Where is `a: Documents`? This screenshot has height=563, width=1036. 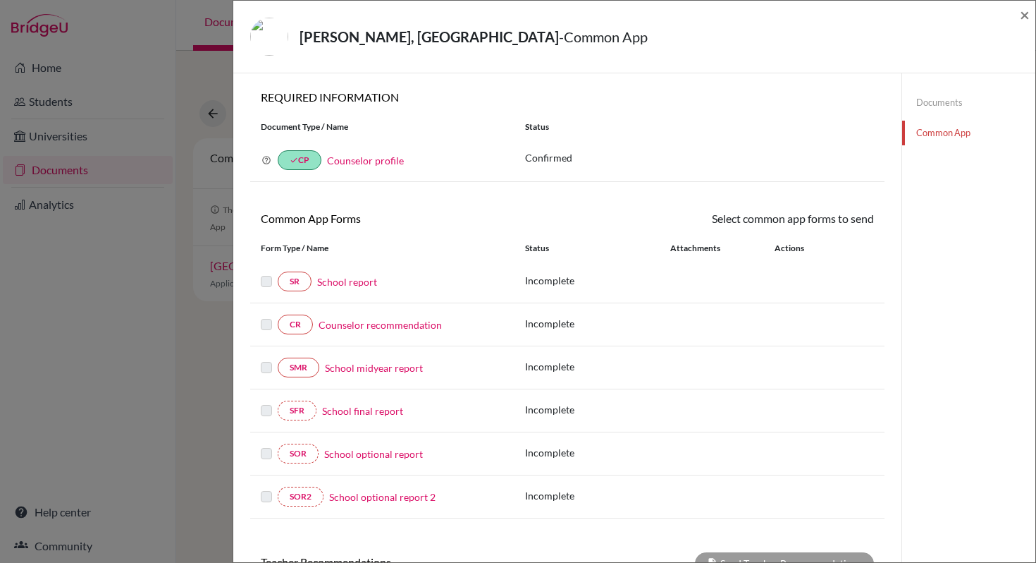
a: Documents is located at coordinates (969, 102).